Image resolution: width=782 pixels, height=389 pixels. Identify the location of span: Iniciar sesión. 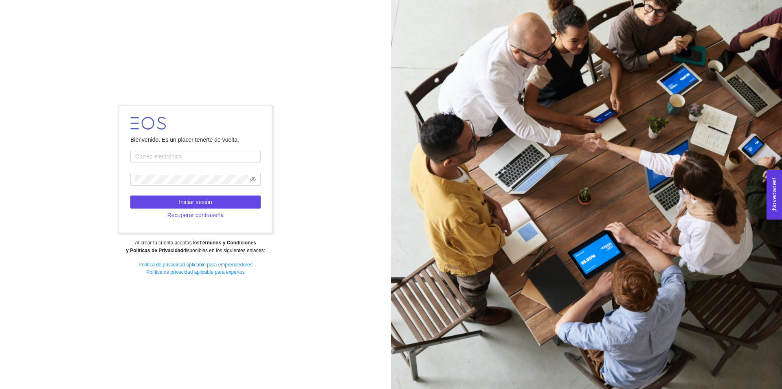
(196, 202).